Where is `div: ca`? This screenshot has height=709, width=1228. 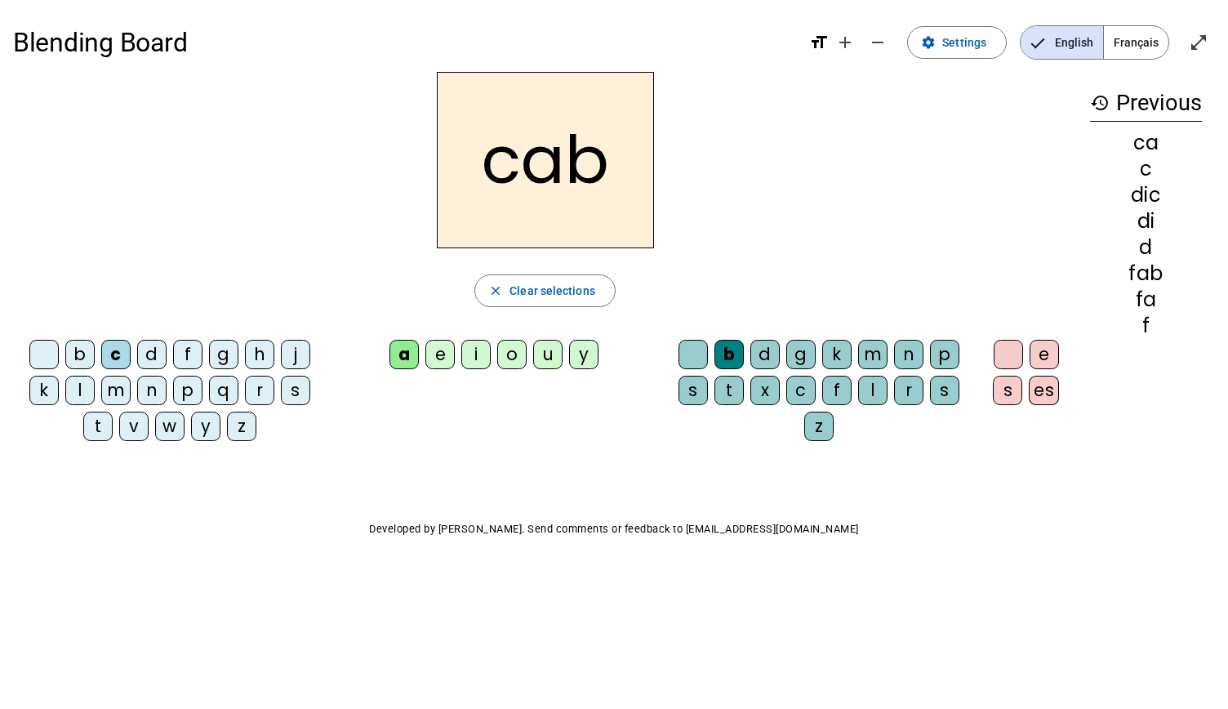 div: ca is located at coordinates (1146, 143).